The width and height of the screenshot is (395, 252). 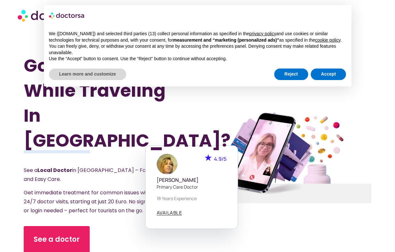 What do you see at coordinates (197, 59) in the screenshot?
I see `p: Use the “Accept” button to consent. Use the “Reject” button to continue without accepting.` at bounding box center [197, 59].